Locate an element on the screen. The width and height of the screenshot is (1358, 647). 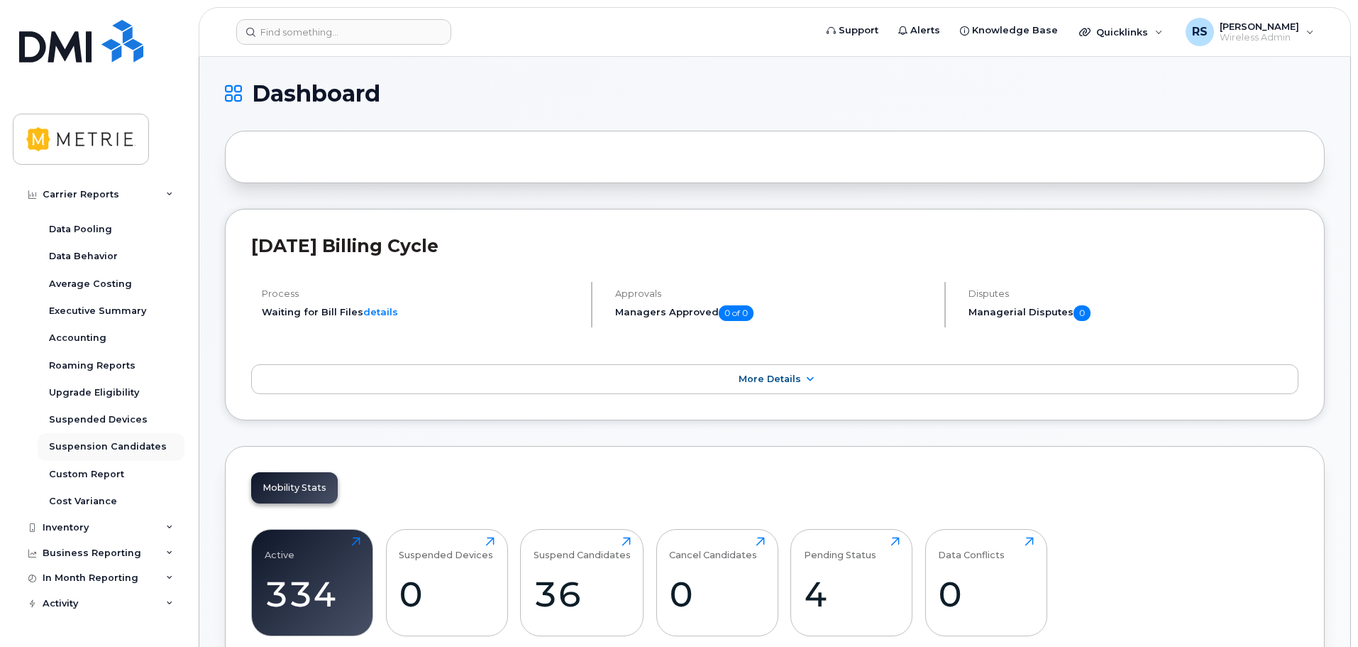
a: Cancel Candidates0 is located at coordinates (717, 582).